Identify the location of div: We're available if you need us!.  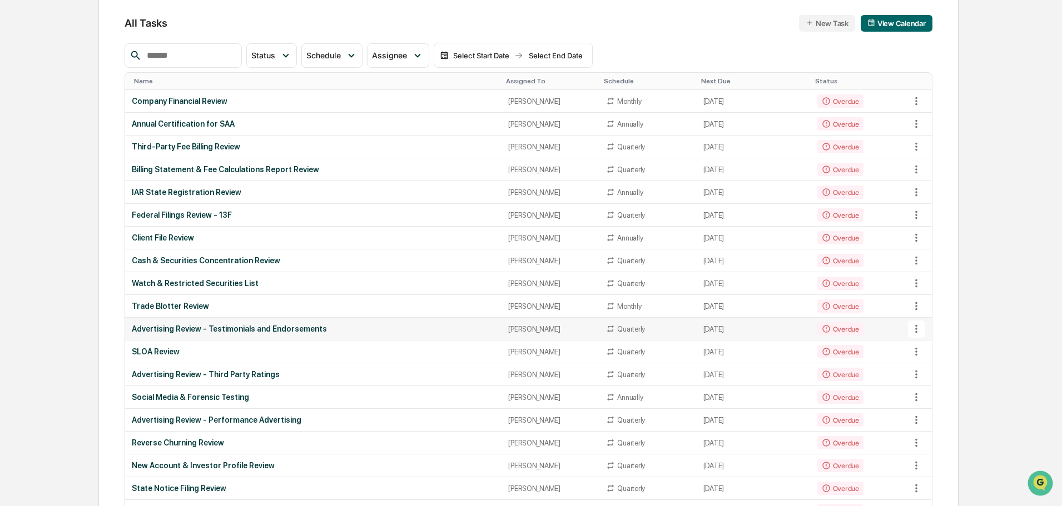
(89, 101).